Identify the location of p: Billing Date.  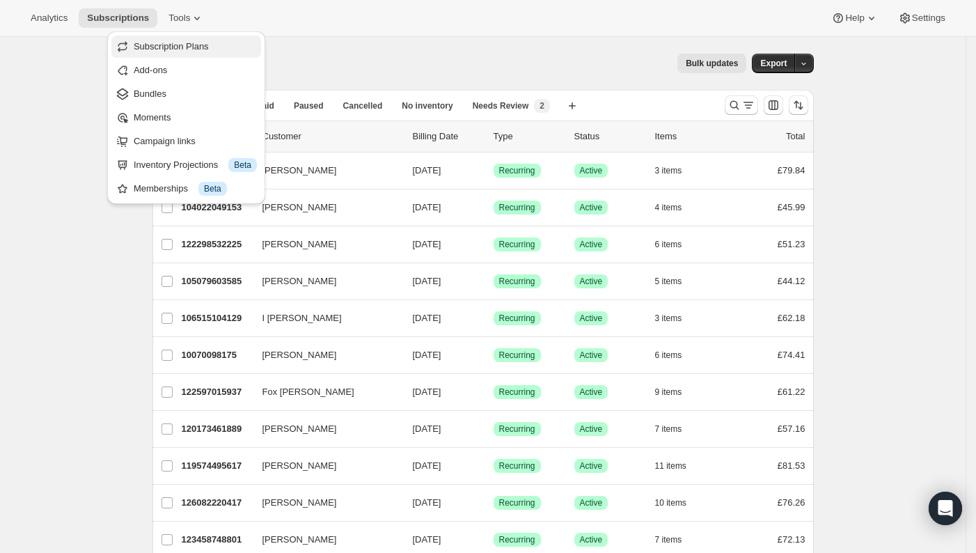
(448, 136).